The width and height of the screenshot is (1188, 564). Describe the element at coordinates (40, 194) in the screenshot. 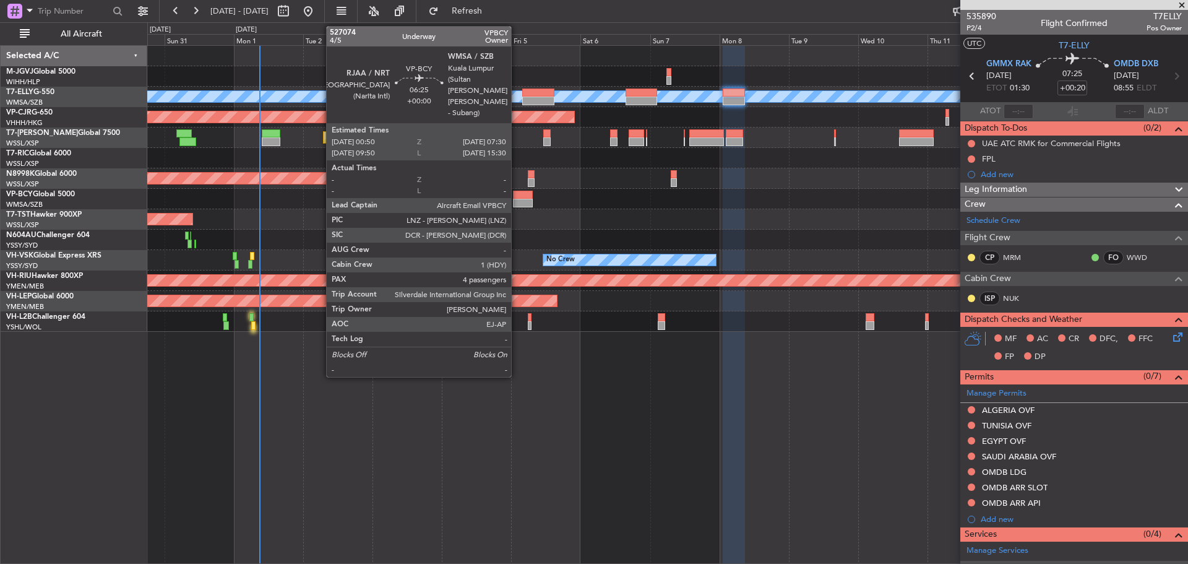

I see `a: VP-BCYGlobal 5000` at that location.